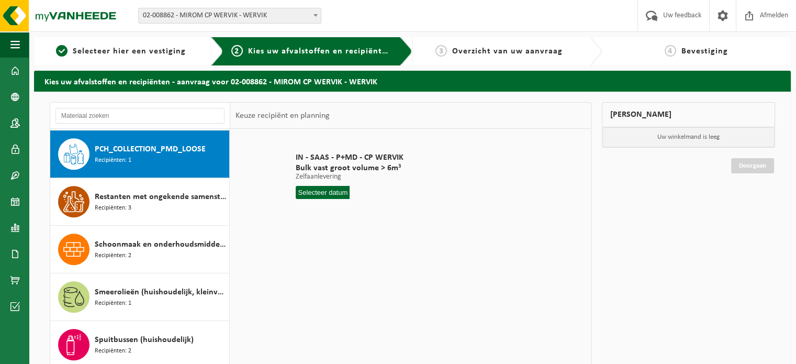 The width and height of the screenshot is (796, 364). What do you see at coordinates (282, 116) in the screenshot?
I see `div: Keuze recipiënt en planning` at bounding box center [282, 116].